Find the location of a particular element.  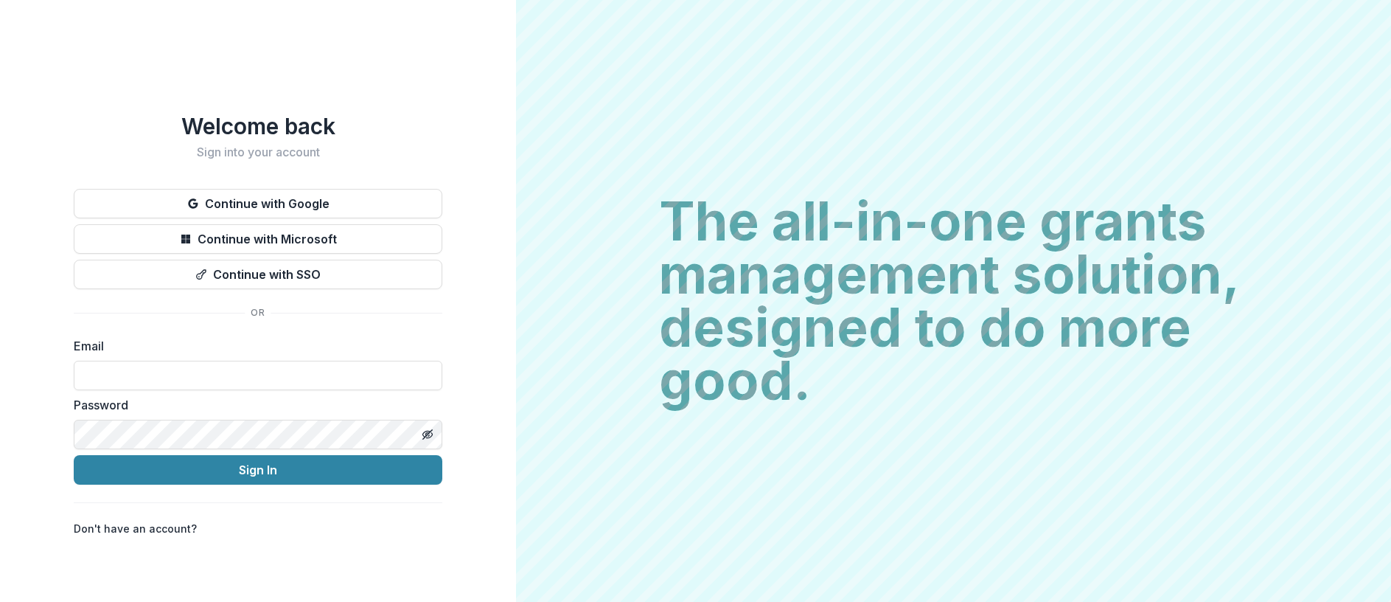

p: Don't have an account? is located at coordinates (135, 528).